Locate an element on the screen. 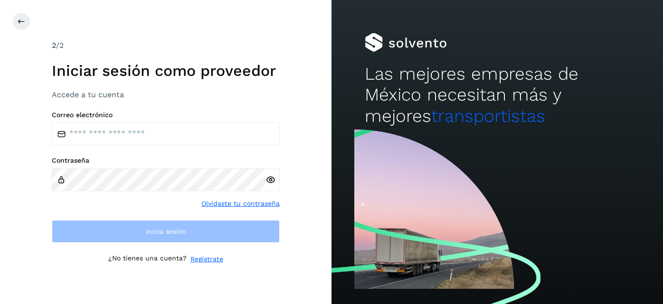  span: transportistas is located at coordinates (488, 116).